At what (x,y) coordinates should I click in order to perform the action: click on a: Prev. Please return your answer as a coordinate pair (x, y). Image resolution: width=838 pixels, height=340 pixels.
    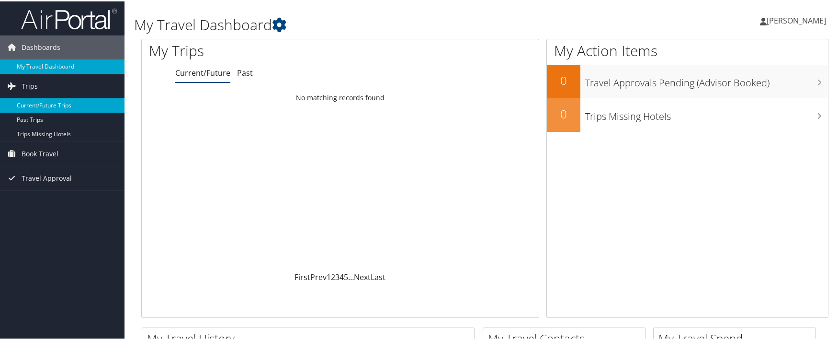
    Looking at the image, I should click on (319, 275).